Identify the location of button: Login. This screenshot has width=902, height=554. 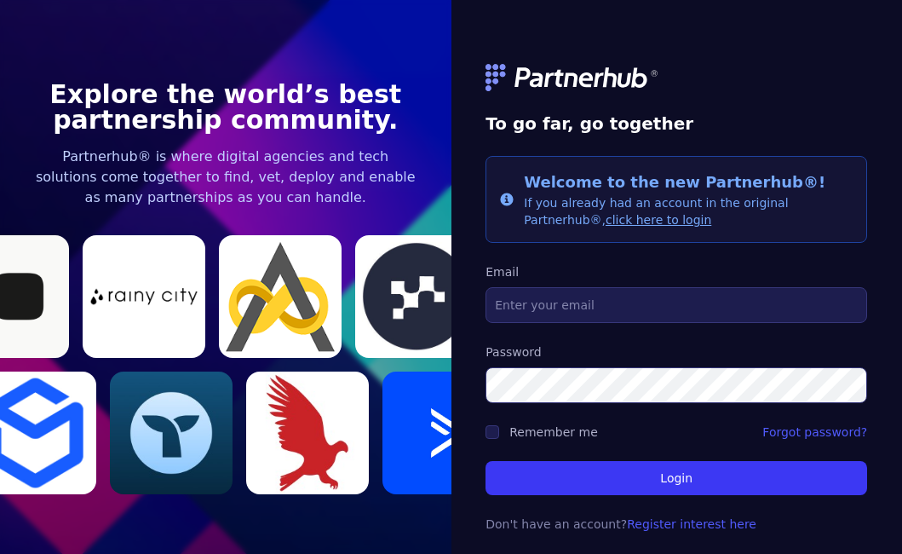
(676, 478).